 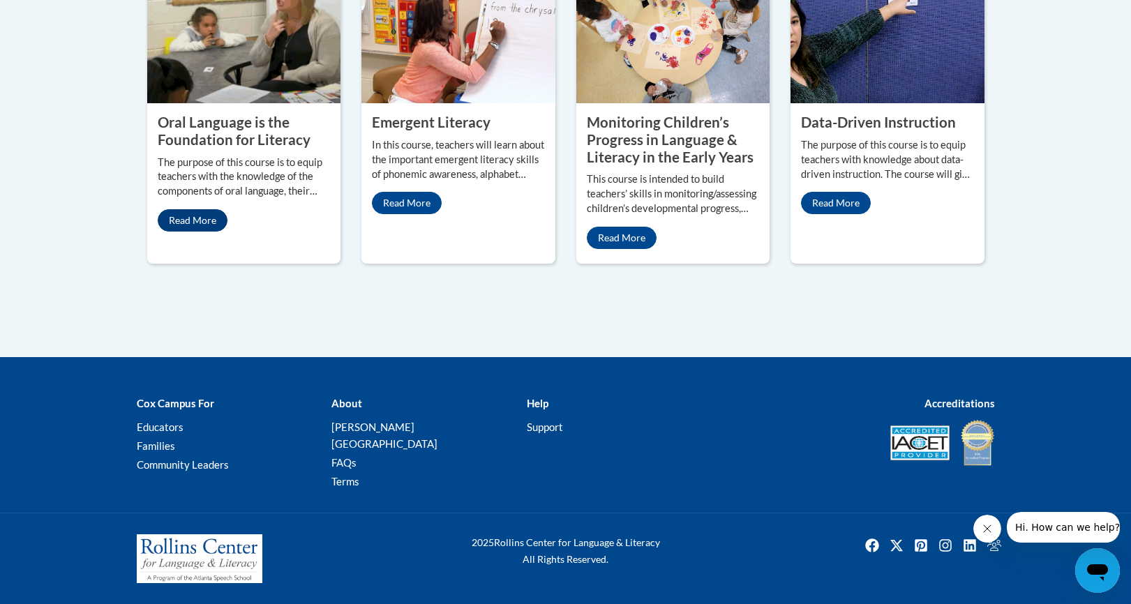 What do you see at coordinates (888, 160) in the screenshot?
I see `p: The purpose of this course is to equip teachers with knowledge about data-driven instruction. The...` at bounding box center [888, 160].